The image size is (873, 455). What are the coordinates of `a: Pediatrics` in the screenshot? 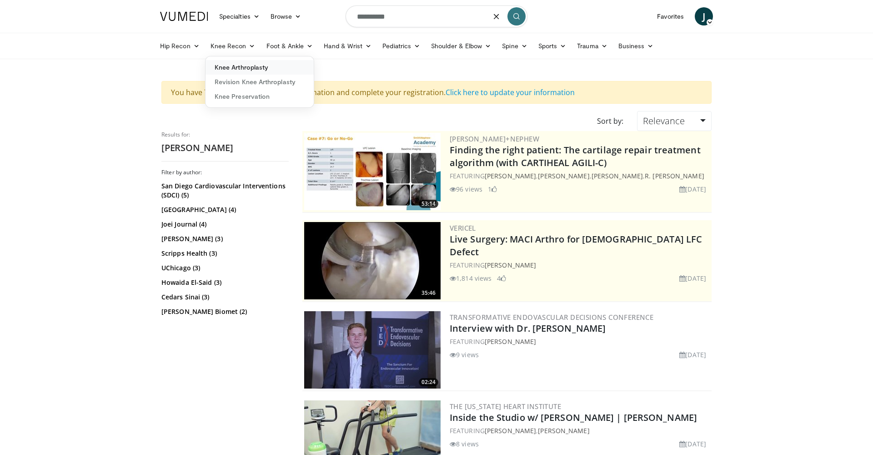 It's located at (401, 46).